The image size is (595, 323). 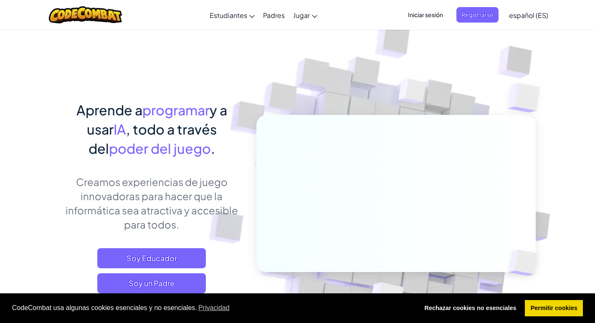 I want to click on a: deny cookies, so click(x=470, y=308).